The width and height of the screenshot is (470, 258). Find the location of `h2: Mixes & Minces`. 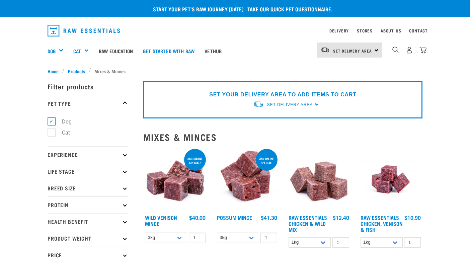

h2: Mixes & Minces is located at coordinates (283, 137).